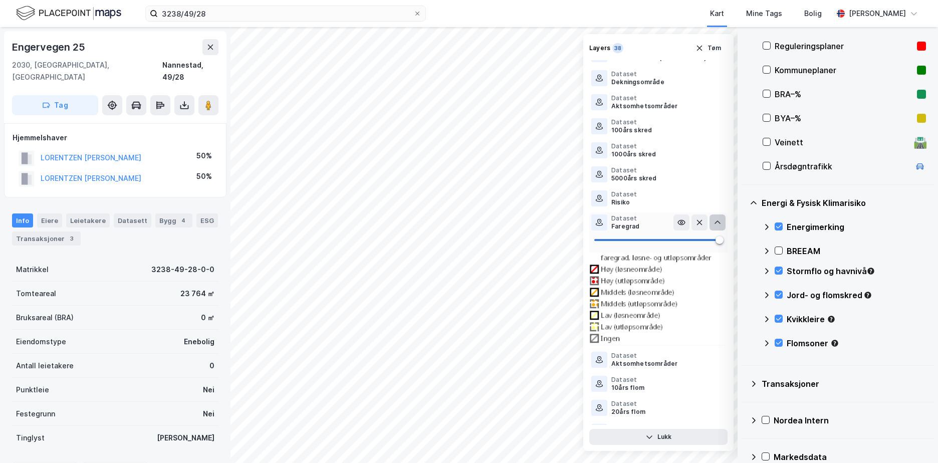 The width and height of the screenshot is (938, 463). I want to click on input: Søk på adresse, matrikkel, gårdeiere, leietakere eller personer, so click(286, 14).